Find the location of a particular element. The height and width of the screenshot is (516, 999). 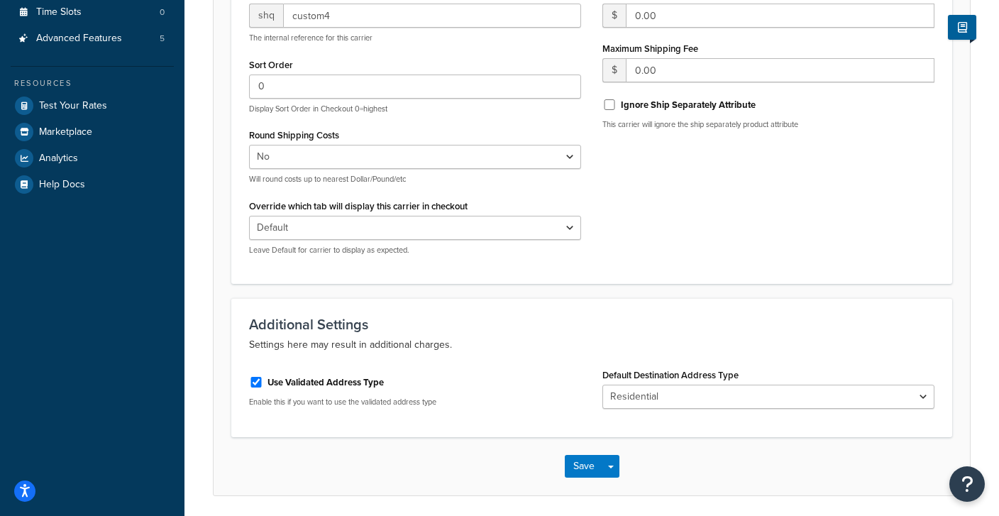

label: Use Validated Address Type is located at coordinates (326, 383).